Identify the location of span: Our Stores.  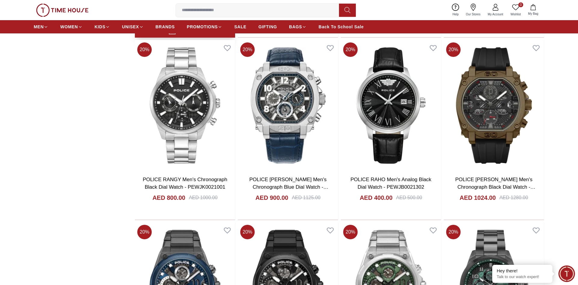
(473, 14).